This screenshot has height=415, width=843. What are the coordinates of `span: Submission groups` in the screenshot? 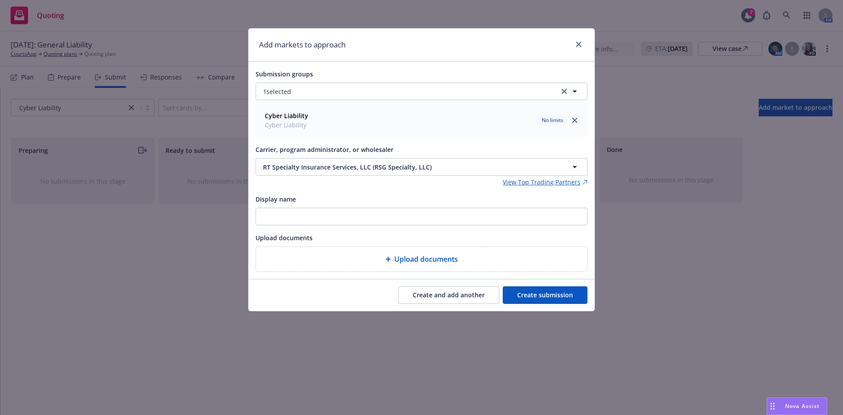 It's located at (284, 74).